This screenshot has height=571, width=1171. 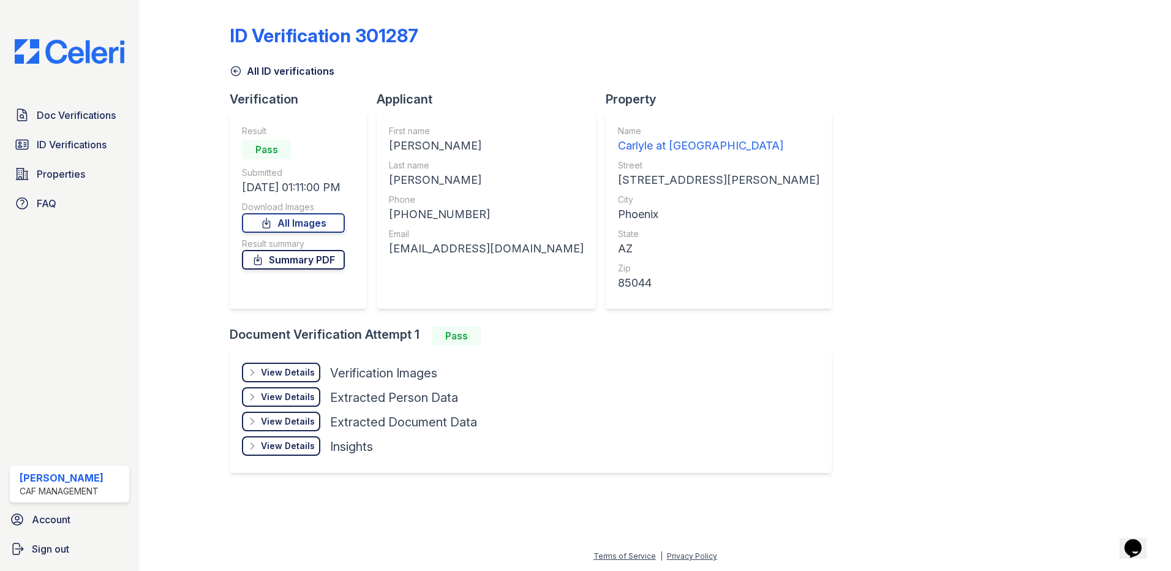 I want to click on span: Doc Verifications, so click(x=76, y=115).